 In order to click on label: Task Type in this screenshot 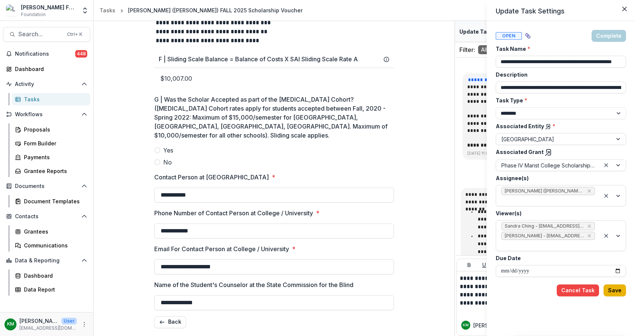, I will do `click(558, 100)`.